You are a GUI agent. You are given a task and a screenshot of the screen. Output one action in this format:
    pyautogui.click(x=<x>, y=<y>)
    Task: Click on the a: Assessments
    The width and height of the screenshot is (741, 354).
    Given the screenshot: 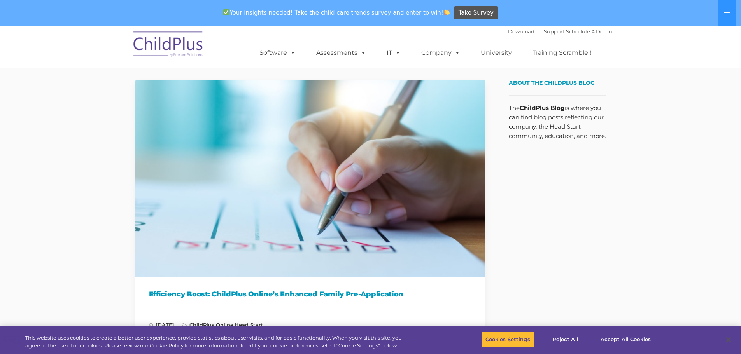 What is the action you would take?
    pyautogui.click(x=341, y=53)
    